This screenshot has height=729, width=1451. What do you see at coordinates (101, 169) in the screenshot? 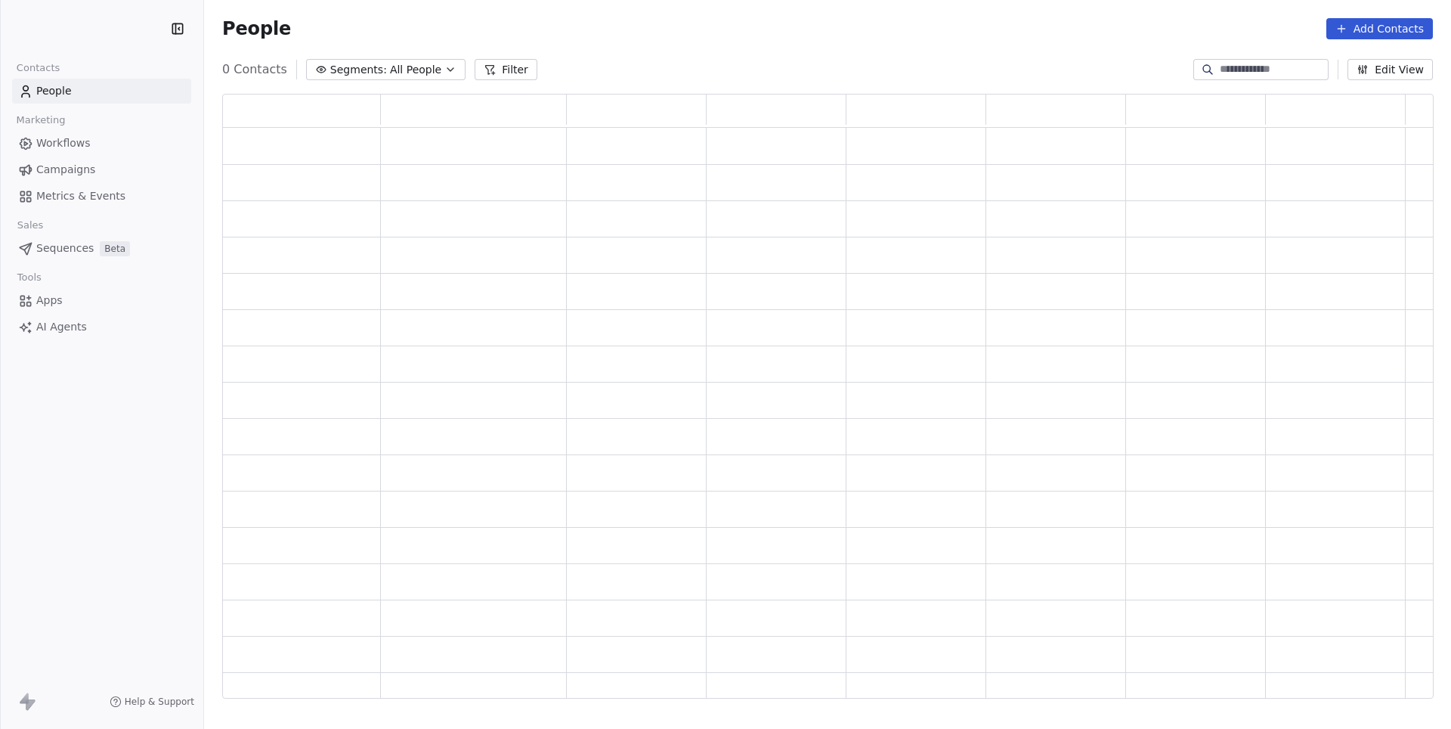
I see `a: Campaigns` at bounding box center [101, 169].